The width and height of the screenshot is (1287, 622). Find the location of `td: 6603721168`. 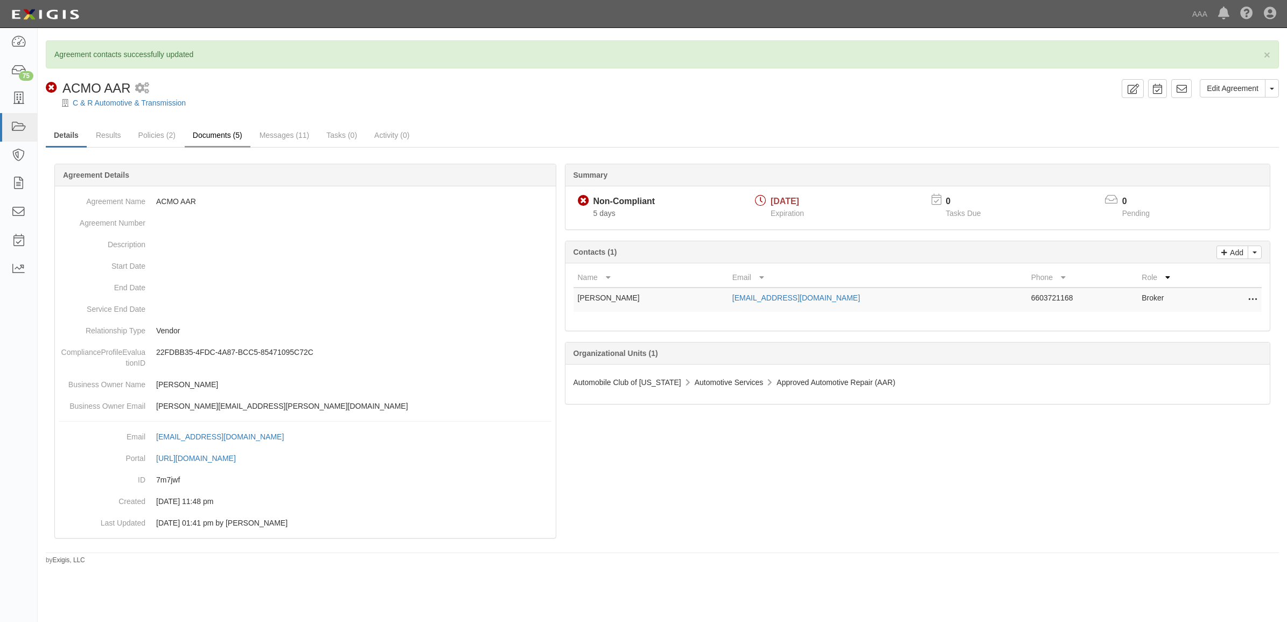

td: 6603721168 is located at coordinates (1083, 299).